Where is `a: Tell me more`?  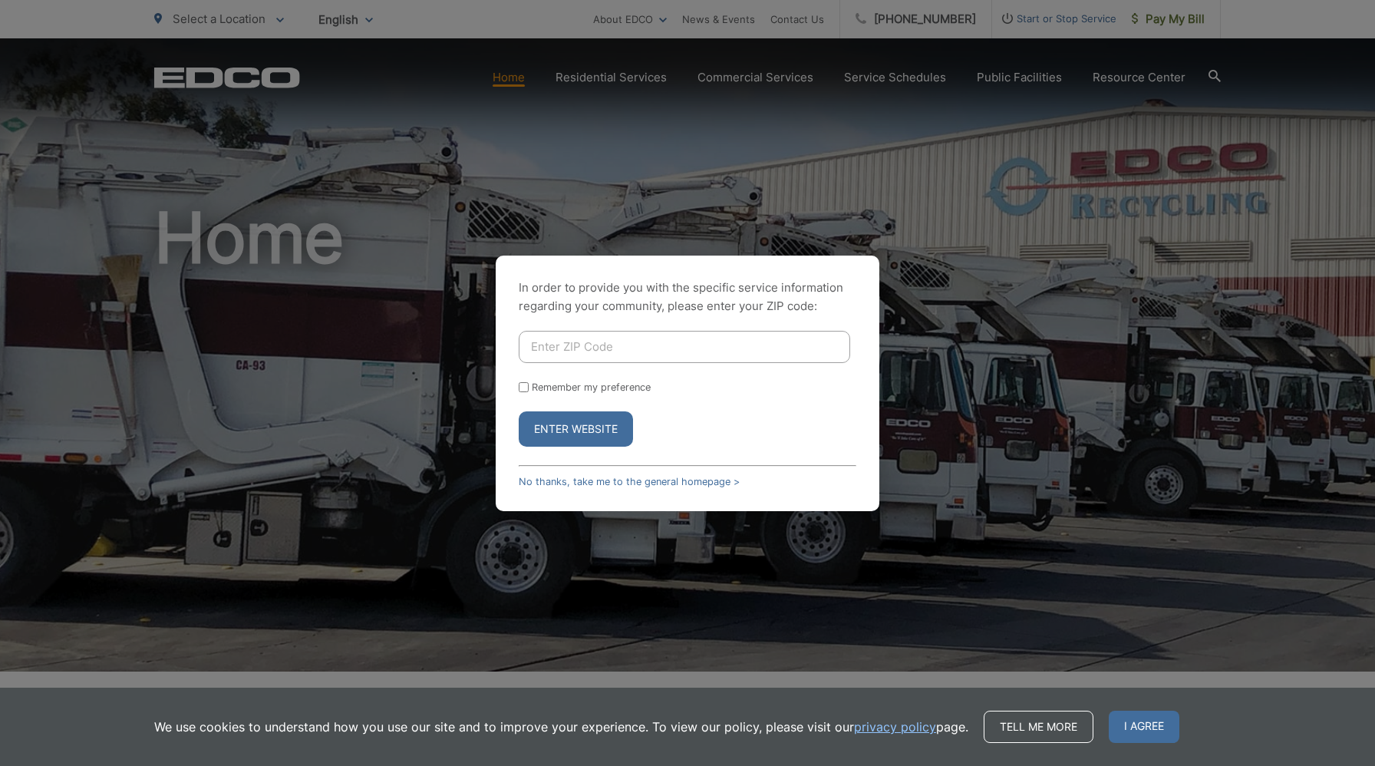
a: Tell me more is located at coordinates (1038, 727).